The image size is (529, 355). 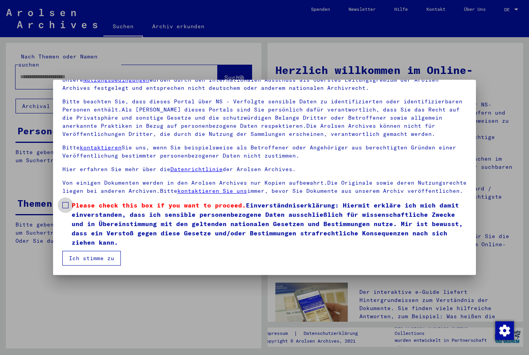 I want to click on a: Datenrichtlinie, so click(x=197, y=169).